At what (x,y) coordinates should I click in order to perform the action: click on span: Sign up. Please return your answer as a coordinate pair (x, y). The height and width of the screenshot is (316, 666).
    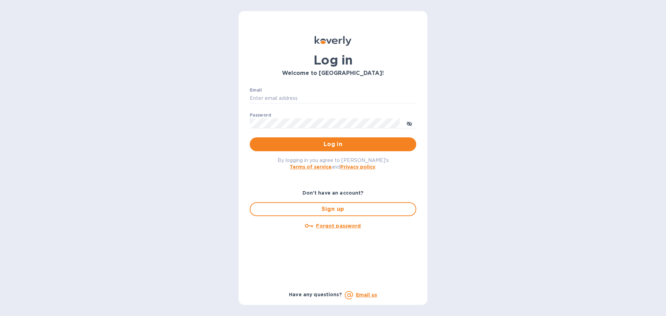
    Looking at the image, I should click on (333, 209).